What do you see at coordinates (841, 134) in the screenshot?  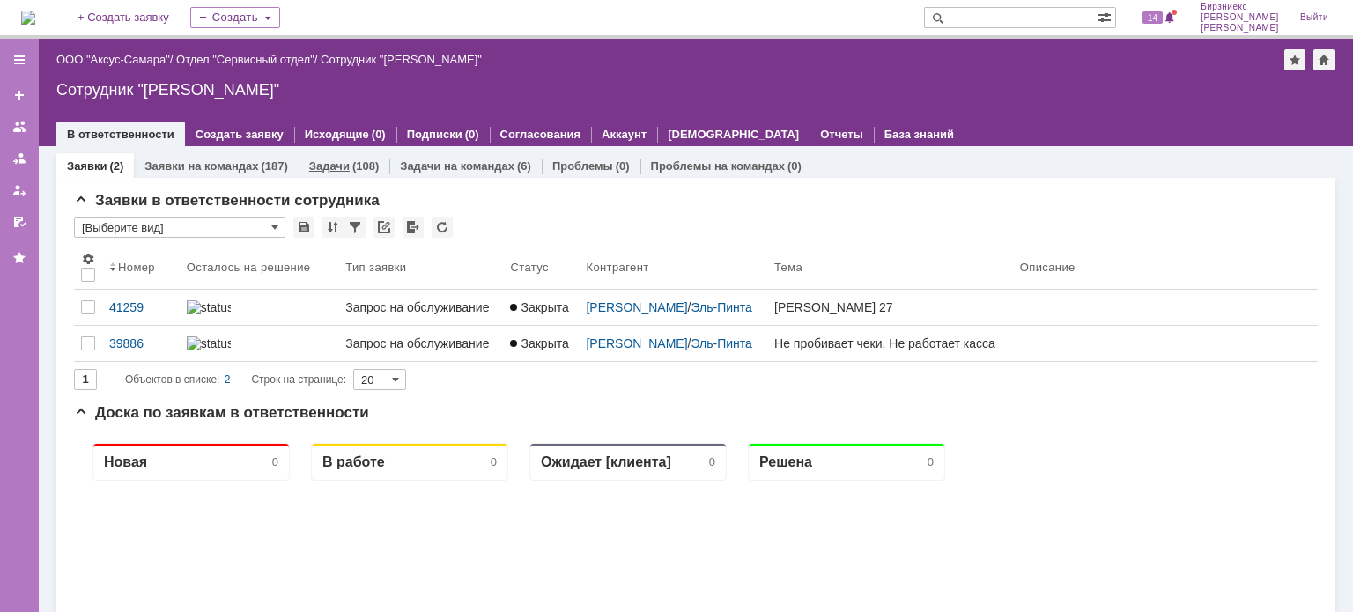 I see `a: Отчеты` at bounding box center [841, 134].